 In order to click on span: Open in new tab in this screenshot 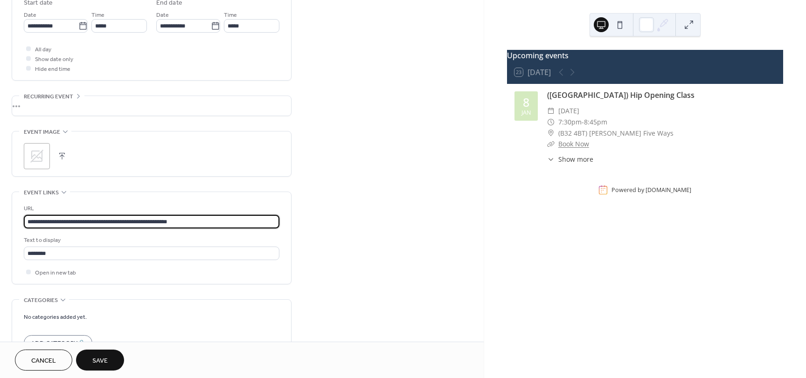, I will do `click(56, 273)`.